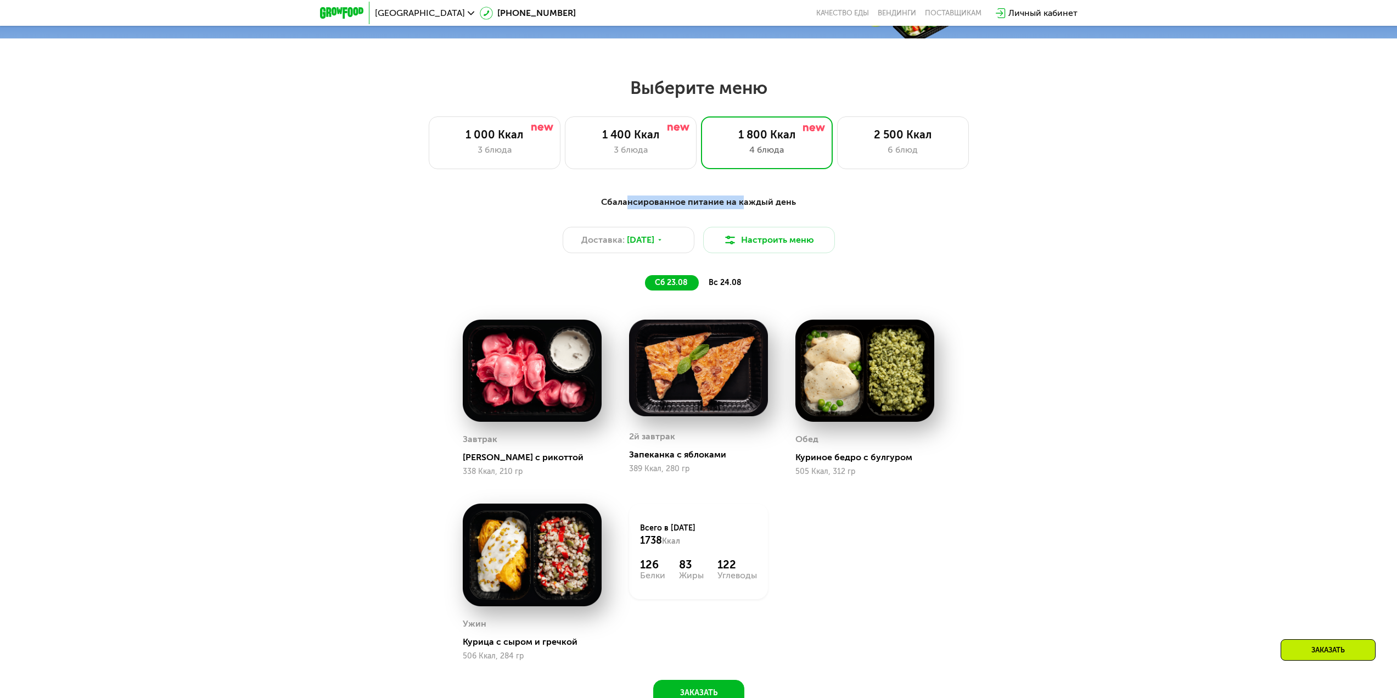 The height and width of the screenshot is (698, 1397). What do you see at coordinates (767, 134) in the screenshot?
I see `div: 1 800 Ккал` at bounding box center [767, 134].